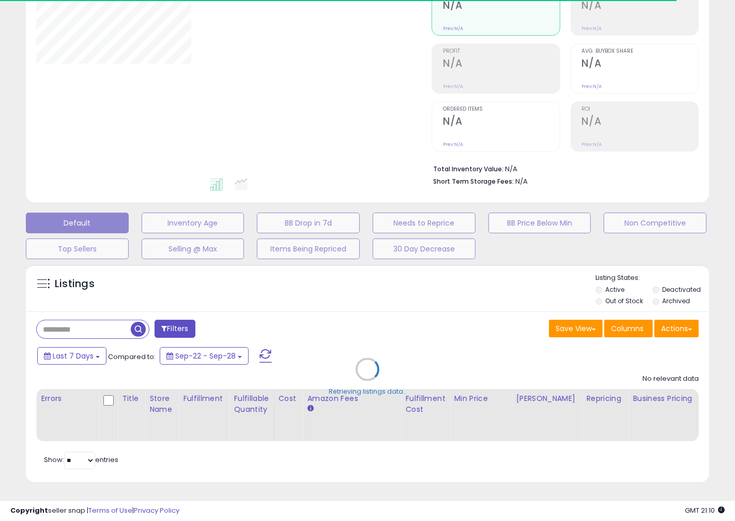 Image resolution: width=735 pixels, height=521 pixels. I want to click on button: Non Competitive, so click(655, 223).